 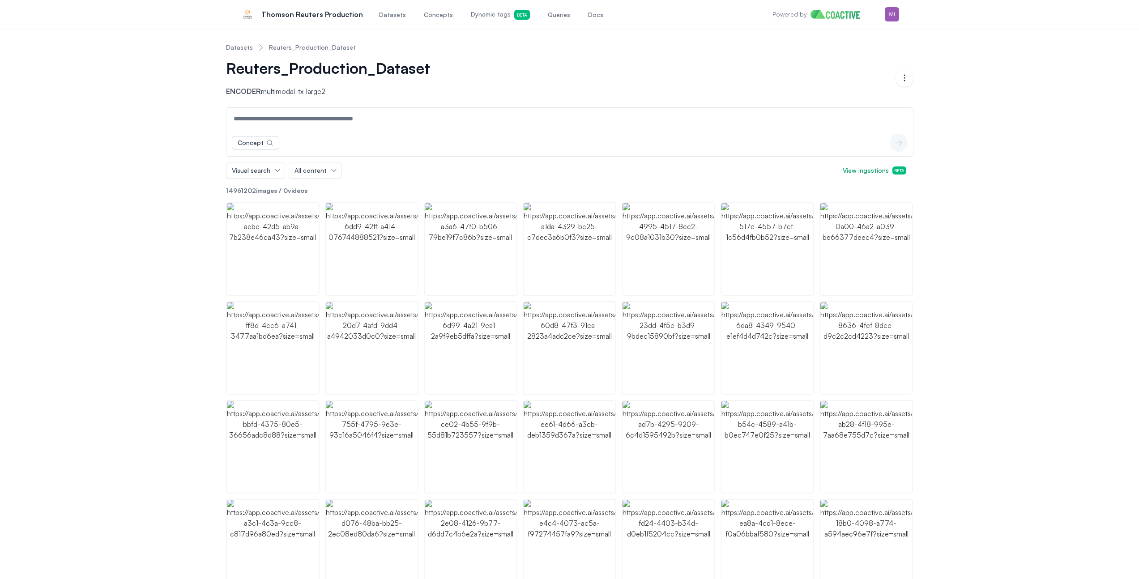 I want to click on button: View ingestionsBeta, so click(x=874, y=170).